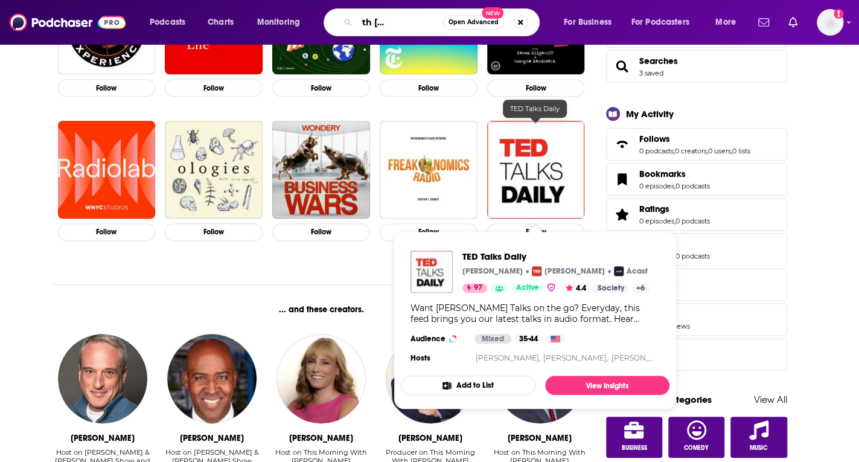  I want to click on div: Dan Bernstein, so click(103, 437).